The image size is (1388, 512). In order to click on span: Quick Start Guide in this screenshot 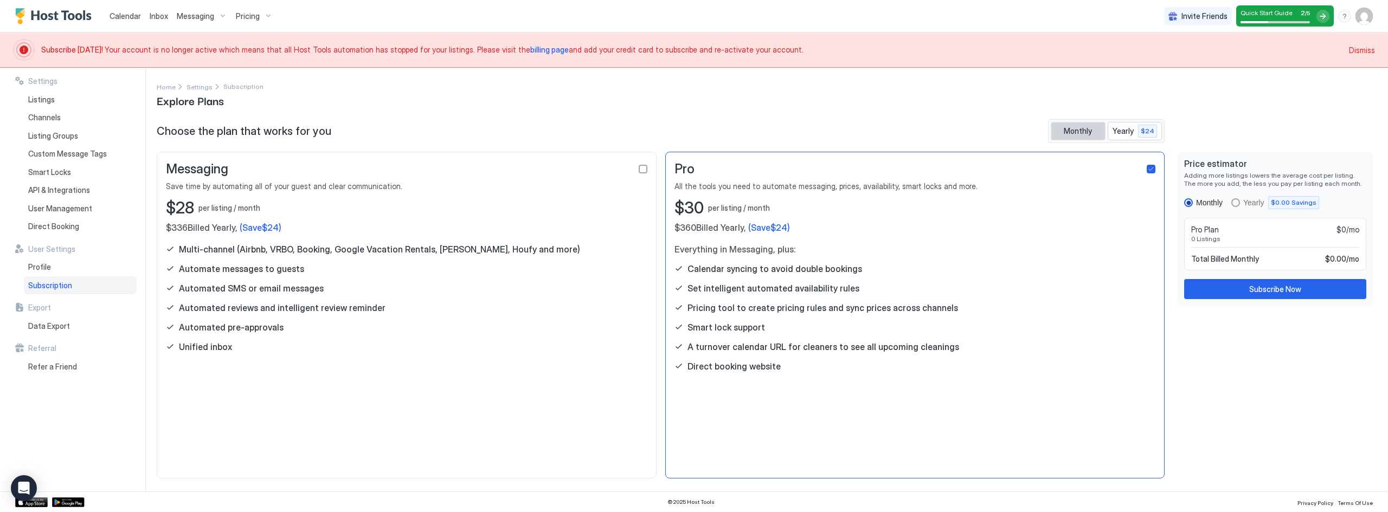, I will do `click(1266, 12)`.